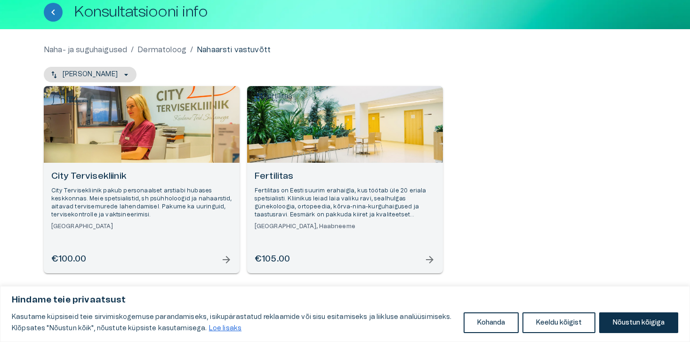 This screenshot has height=342, width=690. Describe the element at coordinates (69, 259) in the screenshot. I see `h6: €100.00` at that location.